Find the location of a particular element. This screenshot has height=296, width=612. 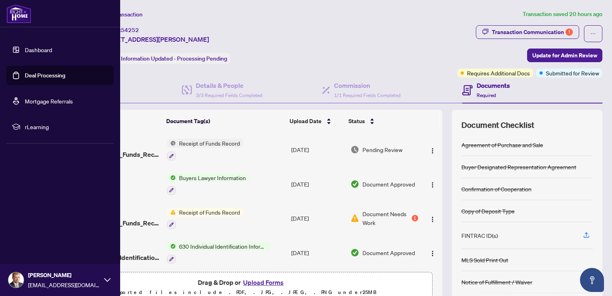

button: Upload Forms is located at coordinates (263, 282).